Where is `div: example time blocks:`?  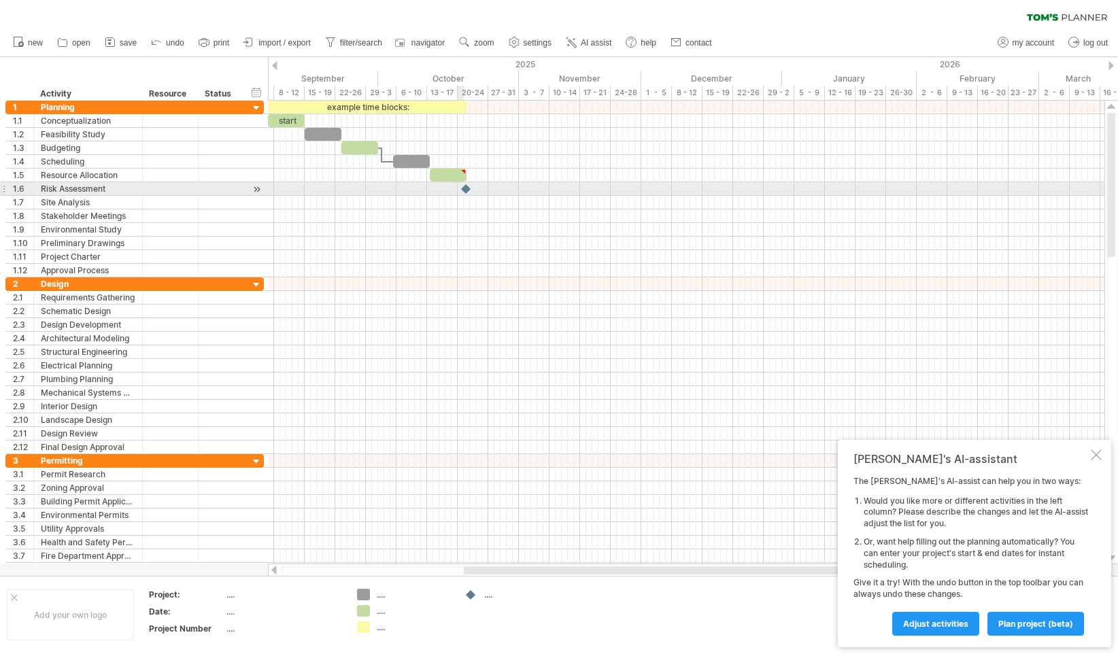
div: example time blocks: is located at coordinates (367, 107).